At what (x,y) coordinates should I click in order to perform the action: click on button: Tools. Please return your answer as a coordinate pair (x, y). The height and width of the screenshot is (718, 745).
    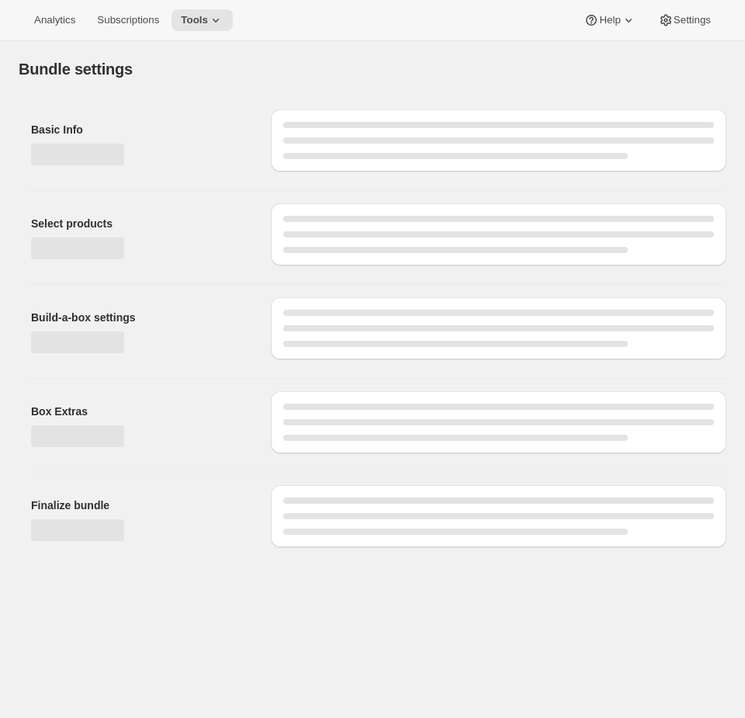
    Looking at the image, I should click on (202, 20).